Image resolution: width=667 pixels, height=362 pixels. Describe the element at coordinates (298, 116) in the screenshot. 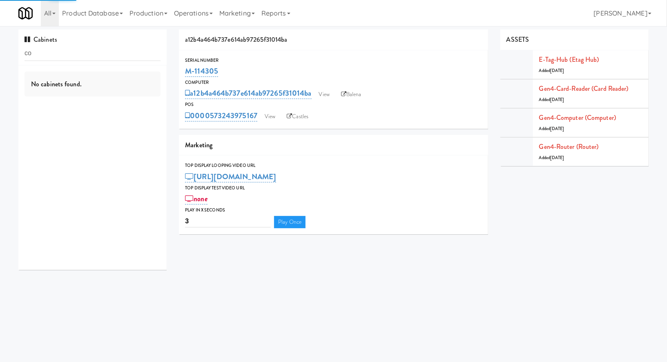

I see `a: Castles` at that location.